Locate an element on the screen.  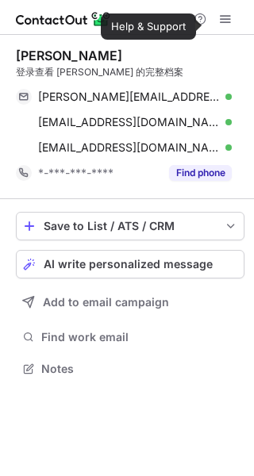
button: Add to email campaign is located at coordinates (130, 302).